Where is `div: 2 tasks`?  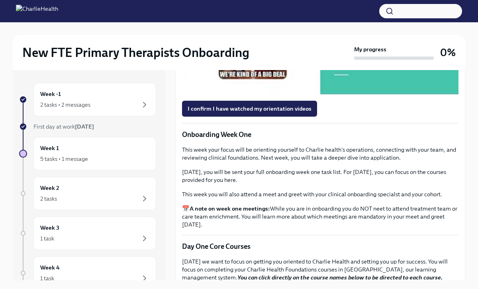
div: 2 tasks is located at coordinates (49, 199).